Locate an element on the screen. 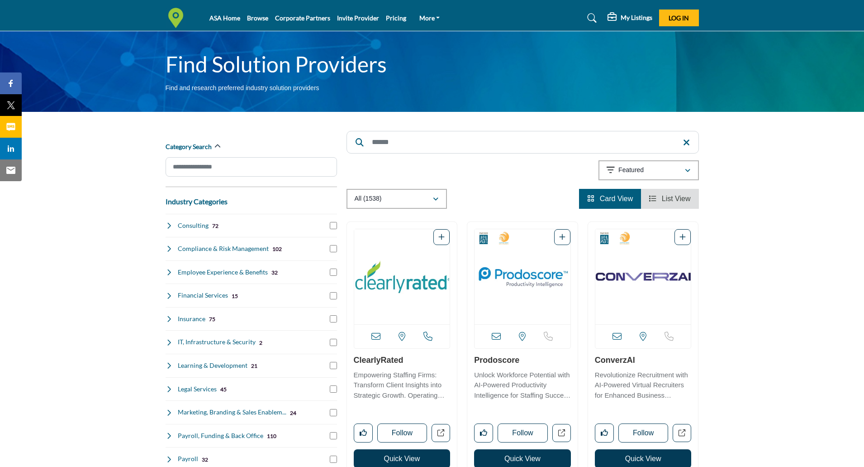 The height and width of the screenshot is (467, 864). img: Site Logo is located at coordinates (178, 18).